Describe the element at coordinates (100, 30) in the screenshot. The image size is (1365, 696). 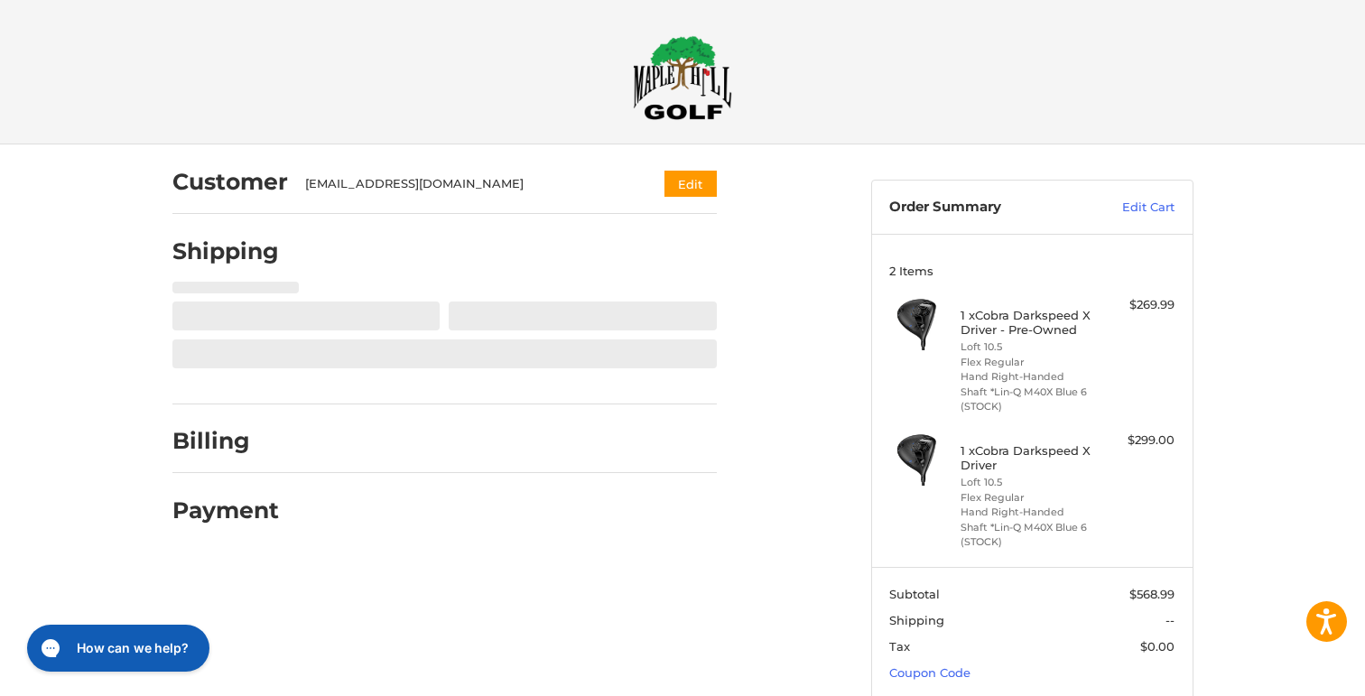
I see `button: Gorgias live chat` at that location.